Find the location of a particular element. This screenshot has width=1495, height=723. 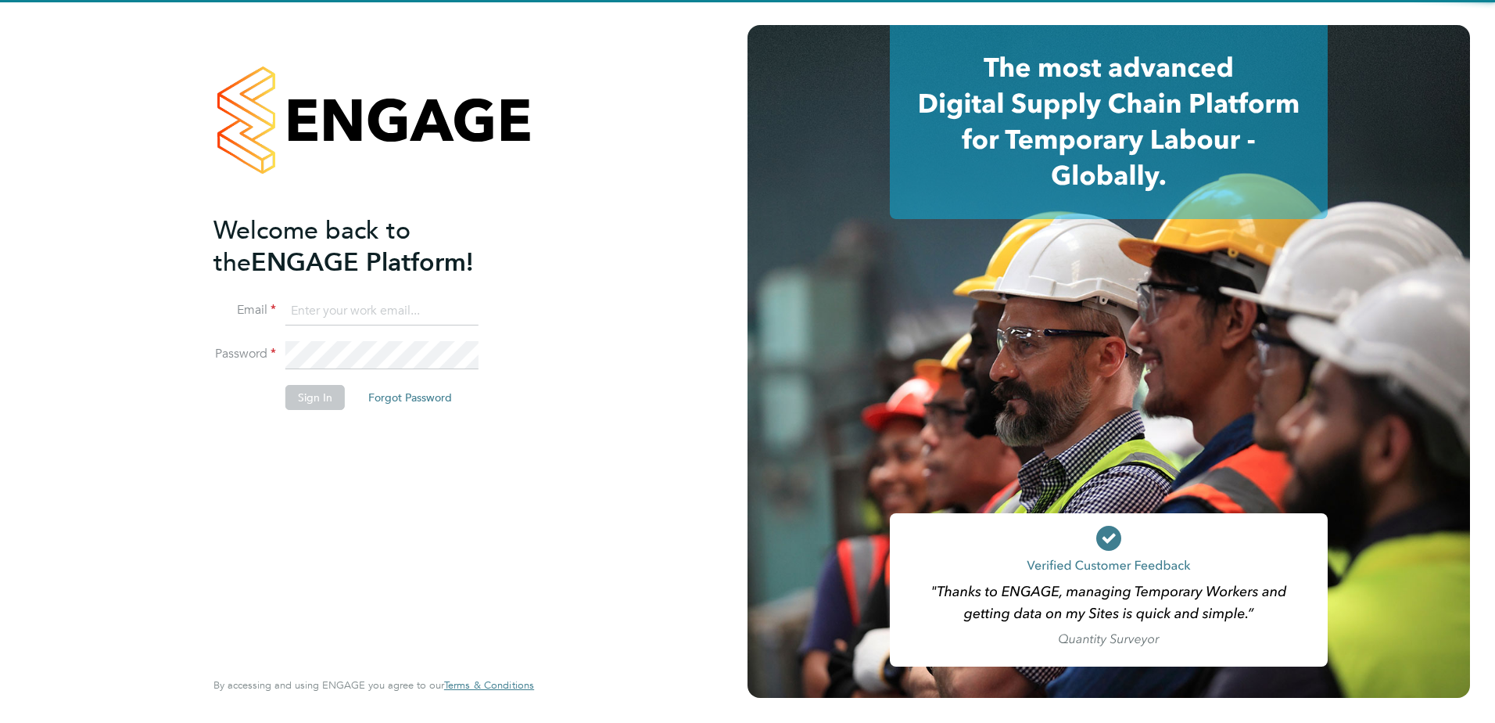

span: By accessing and using ENGAGE you agree to our is located at coordinates (374, 684).